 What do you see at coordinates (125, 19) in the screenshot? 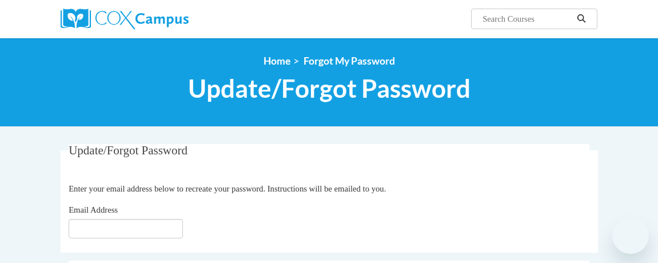
I see `img: Cox Campus` at bounding box center [125, 19].